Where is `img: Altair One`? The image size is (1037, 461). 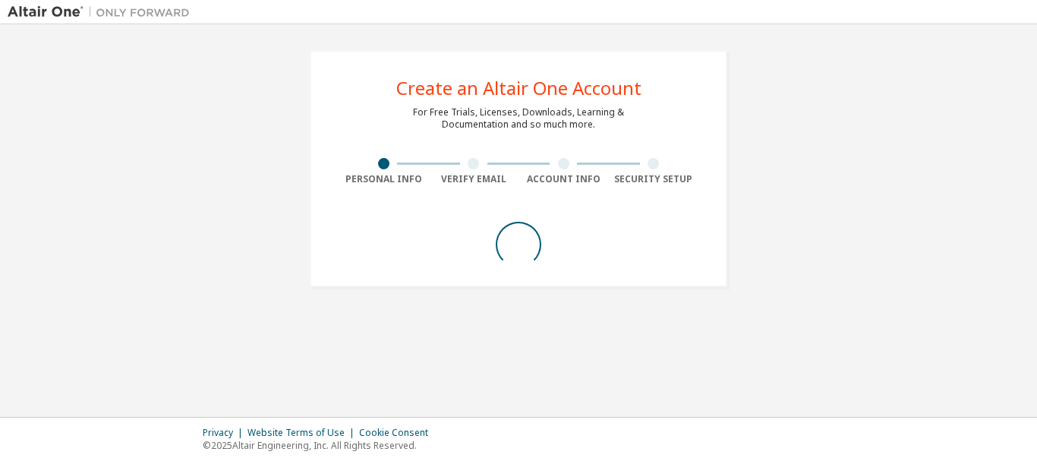 img: Altair One is located at coordinates (102, 12).